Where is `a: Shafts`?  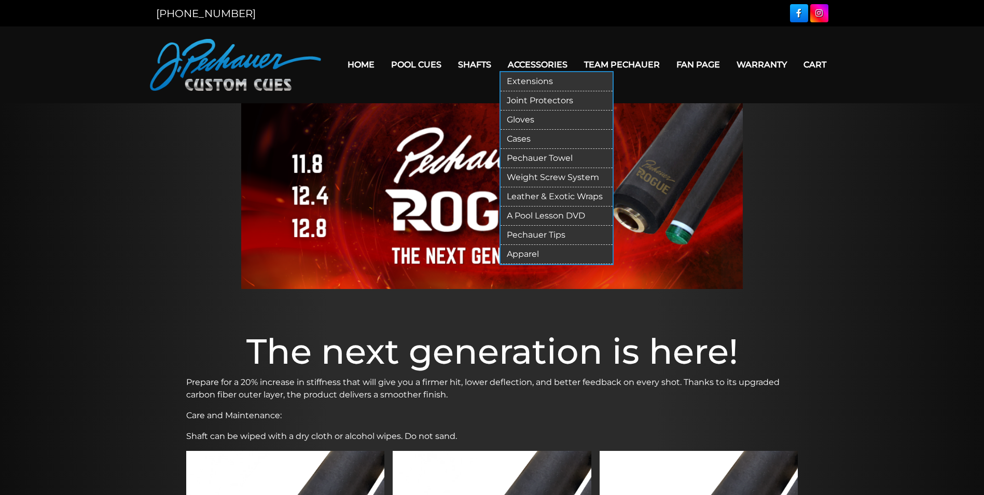 a: Shafts is located at coordinates (475, 64).